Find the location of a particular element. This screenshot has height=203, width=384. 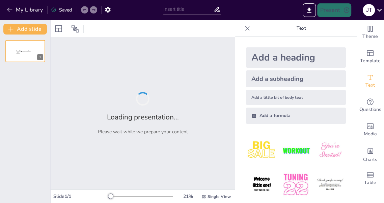

h2: Loading presentation... is located at coordinates (143, 117).